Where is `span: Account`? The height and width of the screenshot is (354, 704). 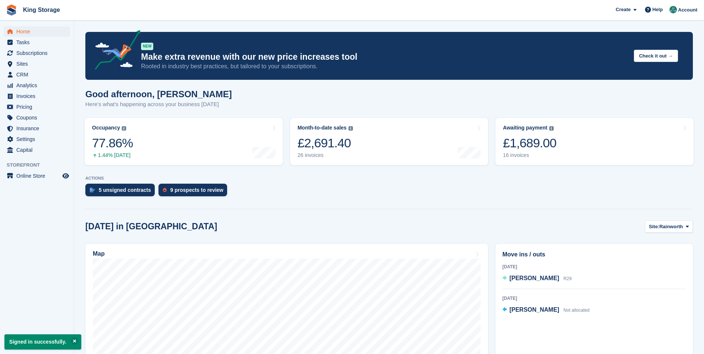
span: Account is located at coordinates (688, 10).